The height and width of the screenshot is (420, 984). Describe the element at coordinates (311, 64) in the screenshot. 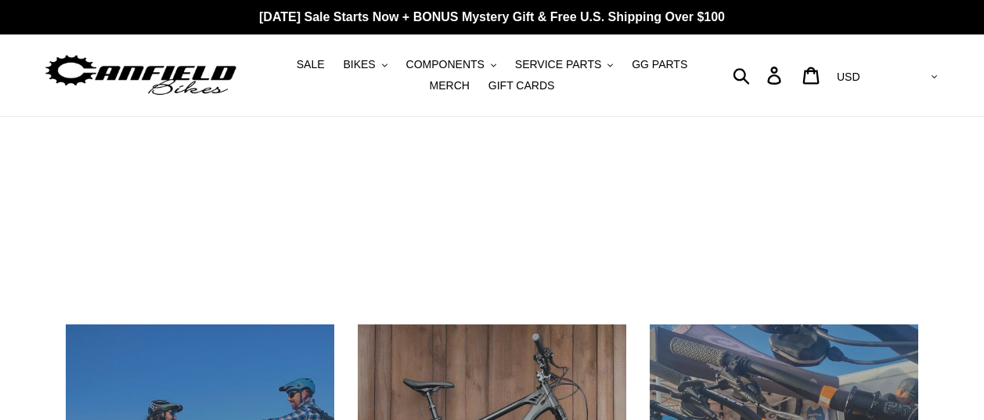

I see `span: SALE` at that location.